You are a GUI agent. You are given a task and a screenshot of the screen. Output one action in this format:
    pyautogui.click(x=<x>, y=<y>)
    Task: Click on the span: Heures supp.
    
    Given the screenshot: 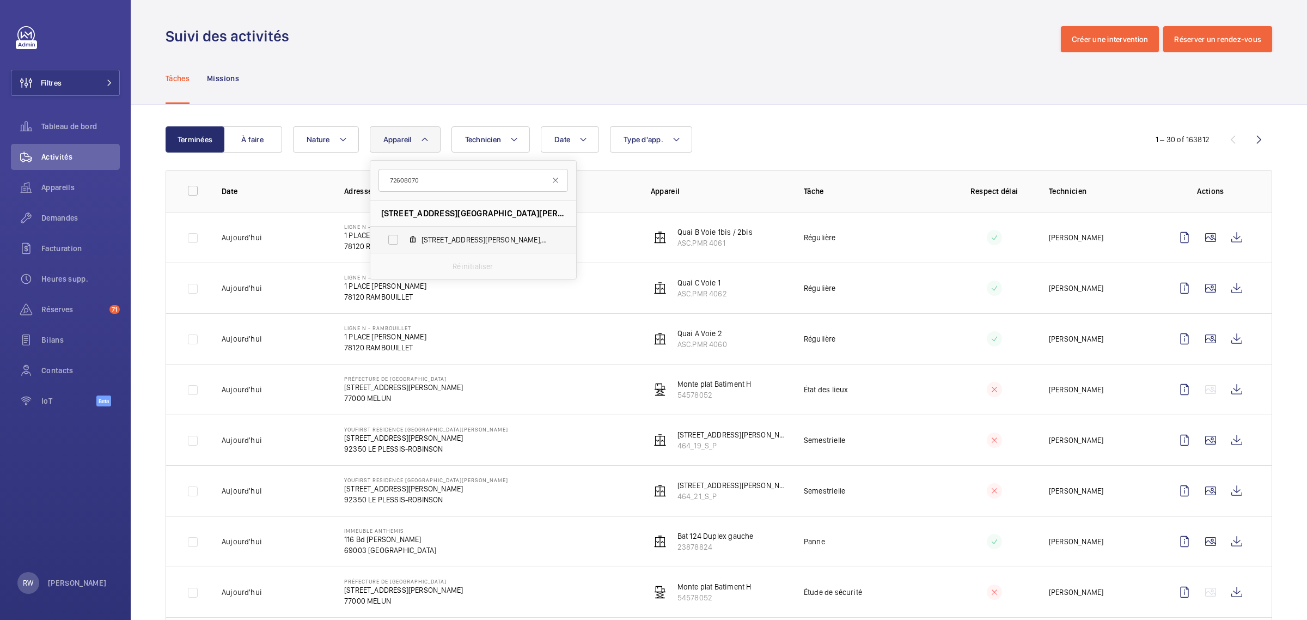 What is the action you would take?
    pyautogui.click(x=81, y=279)
    